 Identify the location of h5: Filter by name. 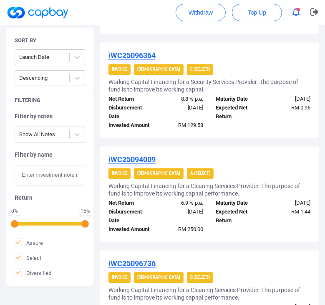
(50, 155).